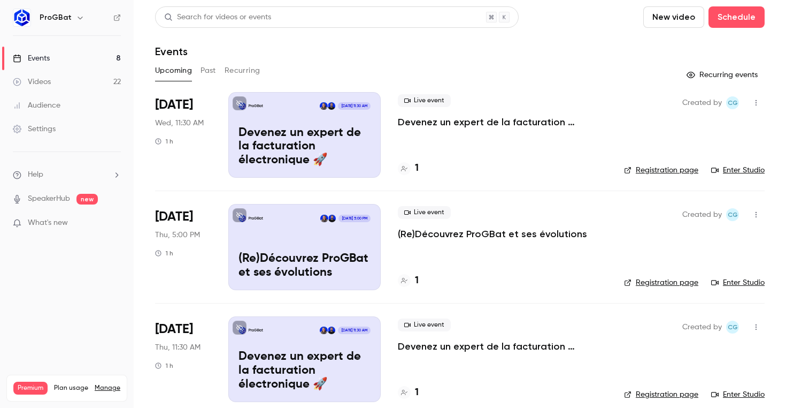 Image resolution: width=786 pixels, height=408 pixels. I want to click on button: Past, so click(208, 71).